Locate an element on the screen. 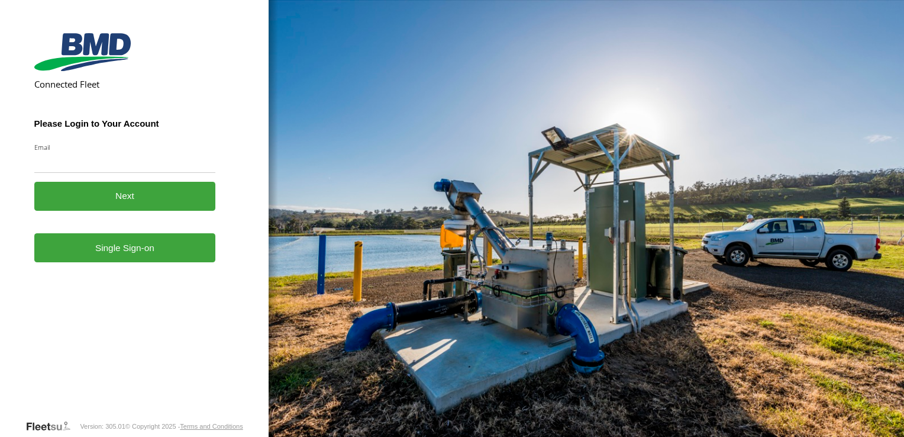 Image resolution: width=904 pixels, height=437 pixels. a: Visit our Website is located at coordinates (53, 426).